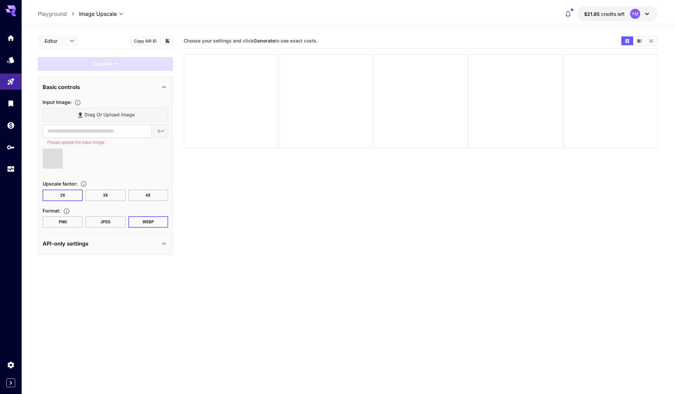 The image size is (674, 394). Describe the element at coordinates (105, 222) in the screenshot. I see `button: JPEG` at that location.